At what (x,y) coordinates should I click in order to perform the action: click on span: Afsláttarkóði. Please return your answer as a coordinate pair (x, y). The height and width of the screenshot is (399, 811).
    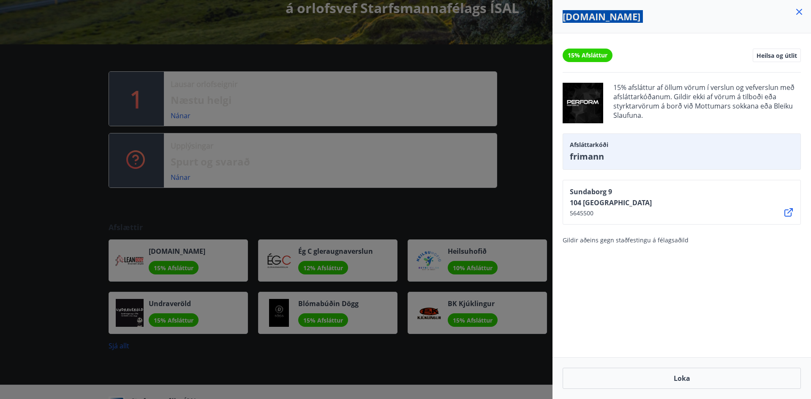
    Looking at the image, I should click on (682, 145).